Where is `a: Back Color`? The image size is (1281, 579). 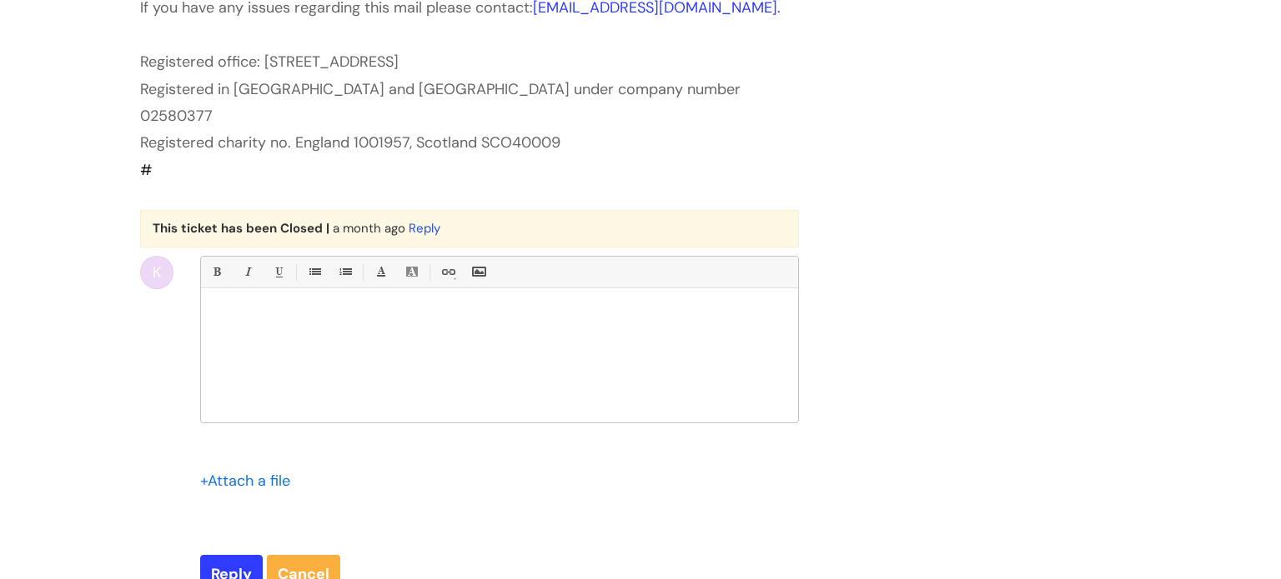 a: Back Color is located at coordinates (411, 272).